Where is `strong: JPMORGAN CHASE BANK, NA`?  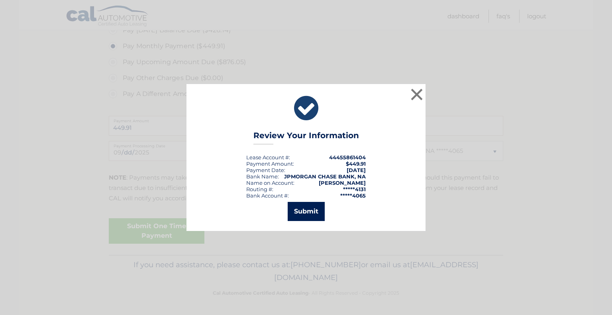
strong: JPMORGAN CHASE BANK, NA is located at coordinates (325, 177).